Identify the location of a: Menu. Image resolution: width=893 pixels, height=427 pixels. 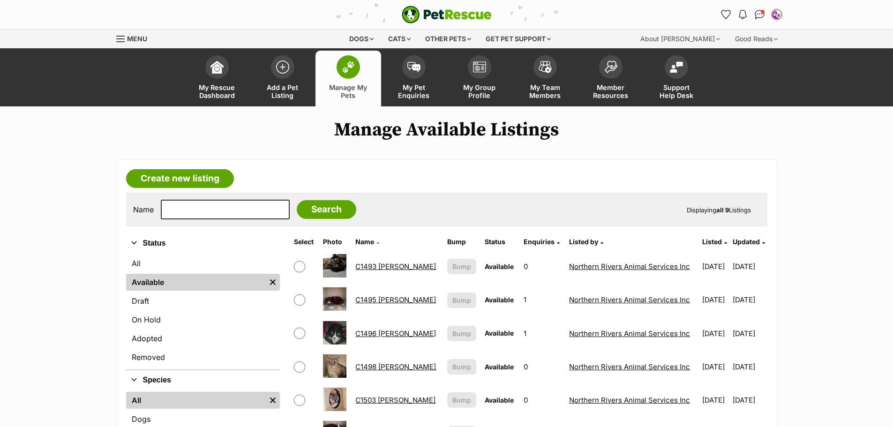
(135, 38).